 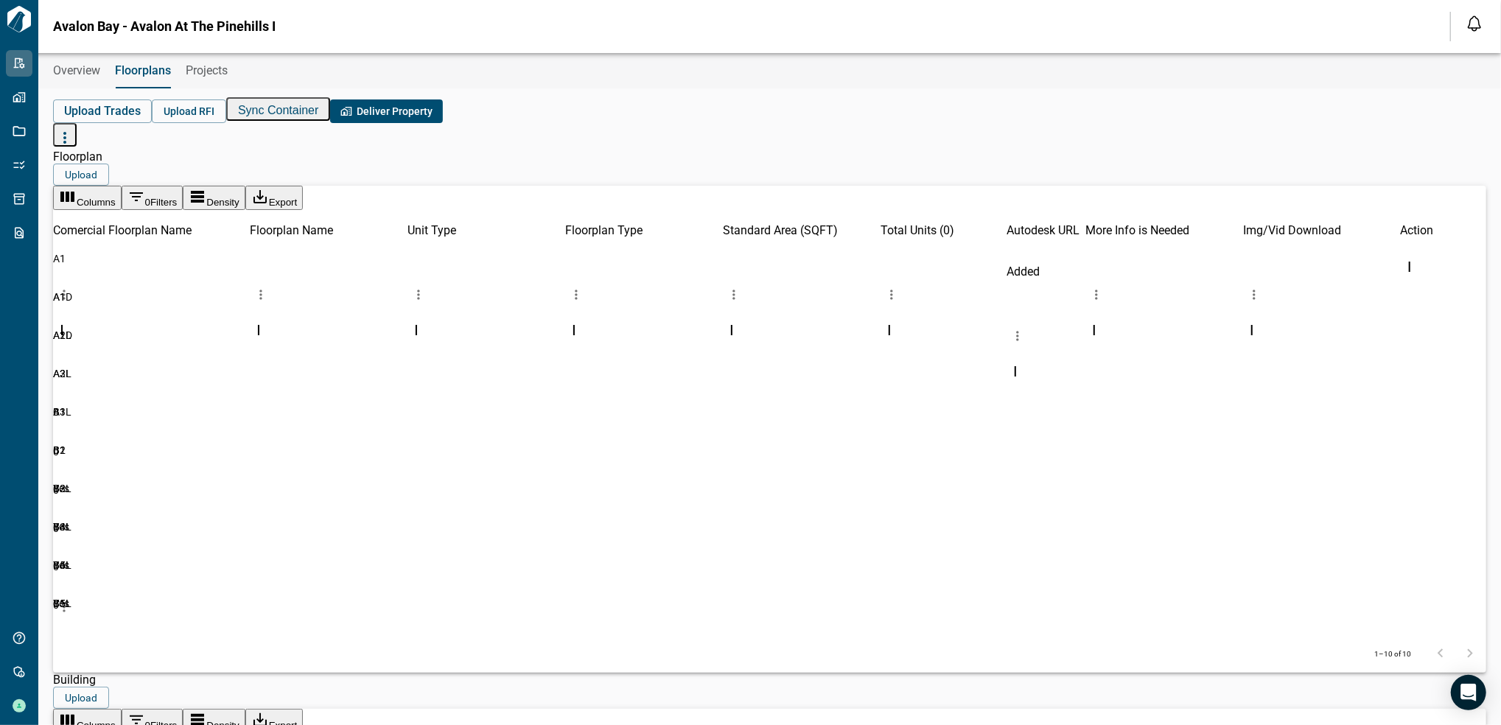 What do you see at coordinates (329, 231) in the screenshot?
I see `div: Floorplan Name` at bounding box center [329, 231].